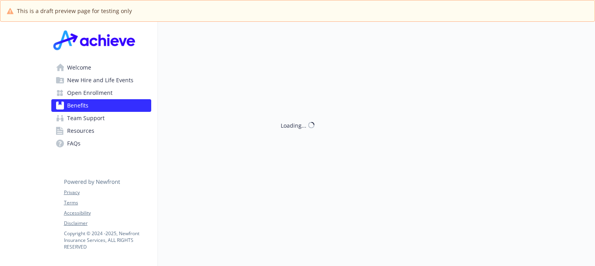 Image resolution: width=595 pixels, height=266 pixels. What do you see at coordinates (100, 80) in the screenshot?
I see `span: New Hire and Life Events` at bounding box center [100, 80].